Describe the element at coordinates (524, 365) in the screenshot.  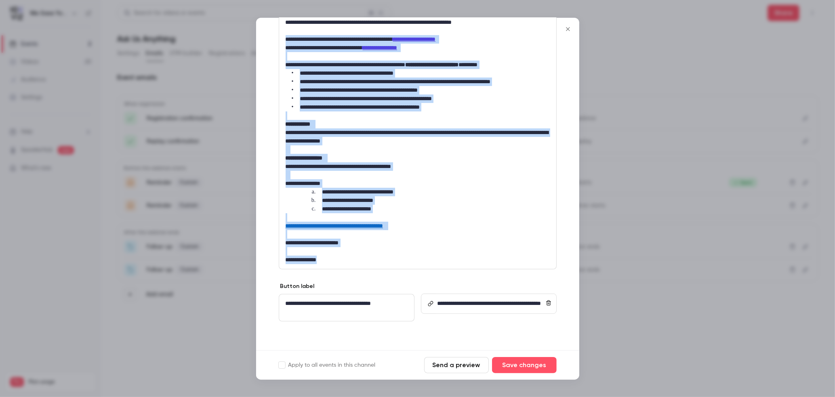
I see `button: Save changes` at that location.